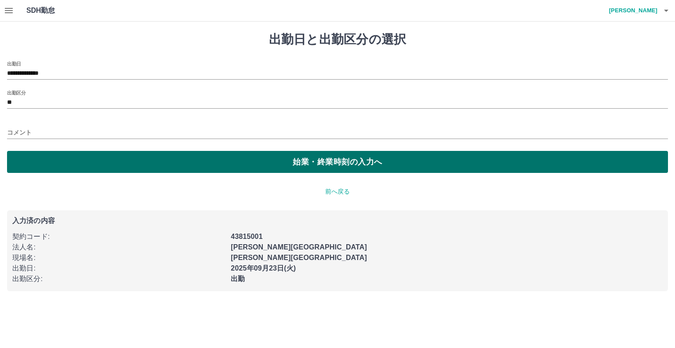 This screenshot has width=675, height=348. What do you see at coordinates (338, 191) in the screenshot?
I see `p: 前へ戻る` at bounding box center [338, 191].